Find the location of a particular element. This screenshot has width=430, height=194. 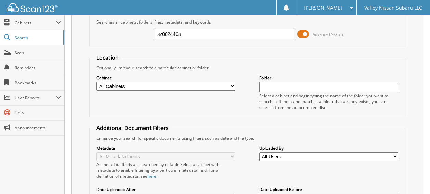

span: Cabinets is located at coordinates (35, 23).